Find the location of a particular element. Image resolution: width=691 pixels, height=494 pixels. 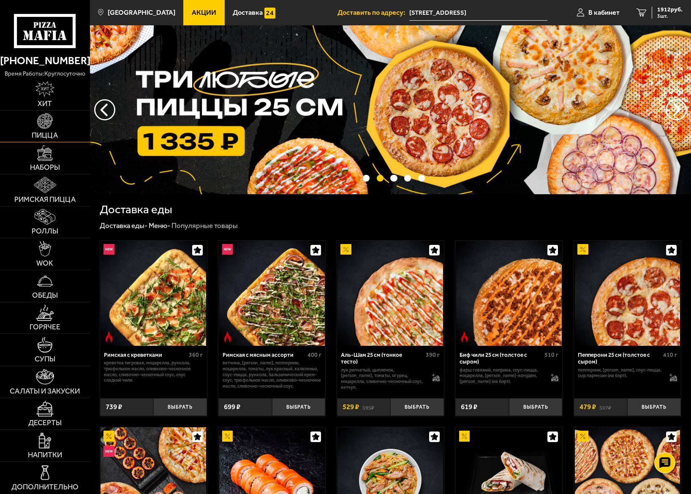

span: Горячее is located at coordinates (45, 327).